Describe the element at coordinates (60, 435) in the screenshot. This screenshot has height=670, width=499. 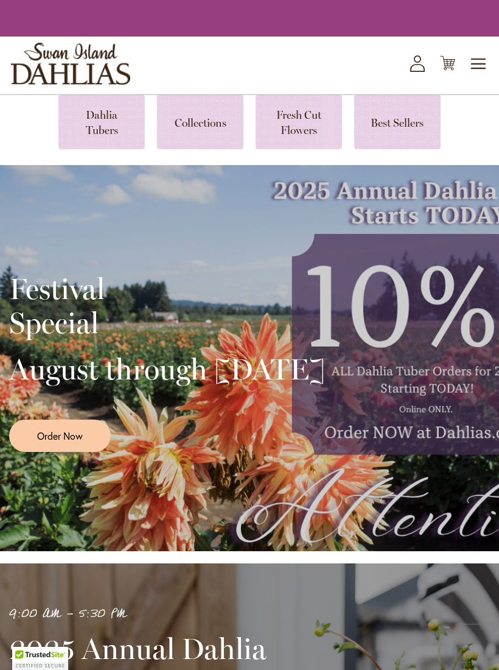
I see `span: Order Now` at that location.